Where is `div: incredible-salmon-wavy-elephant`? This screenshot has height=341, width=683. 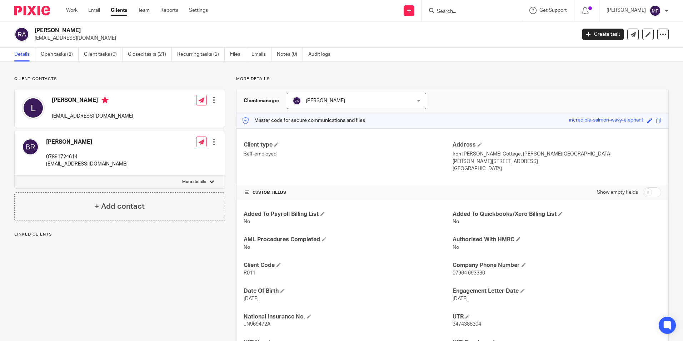
div: incredible-salmon-wavy-elephant is located at coordinates (606, 120).